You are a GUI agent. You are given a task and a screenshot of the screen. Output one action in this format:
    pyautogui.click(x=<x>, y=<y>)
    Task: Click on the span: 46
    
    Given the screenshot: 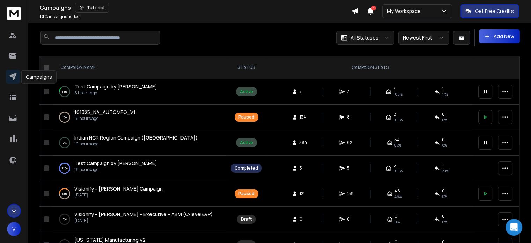 What is the action you would take?
    pyautogui.click(x=397, y=191)
    